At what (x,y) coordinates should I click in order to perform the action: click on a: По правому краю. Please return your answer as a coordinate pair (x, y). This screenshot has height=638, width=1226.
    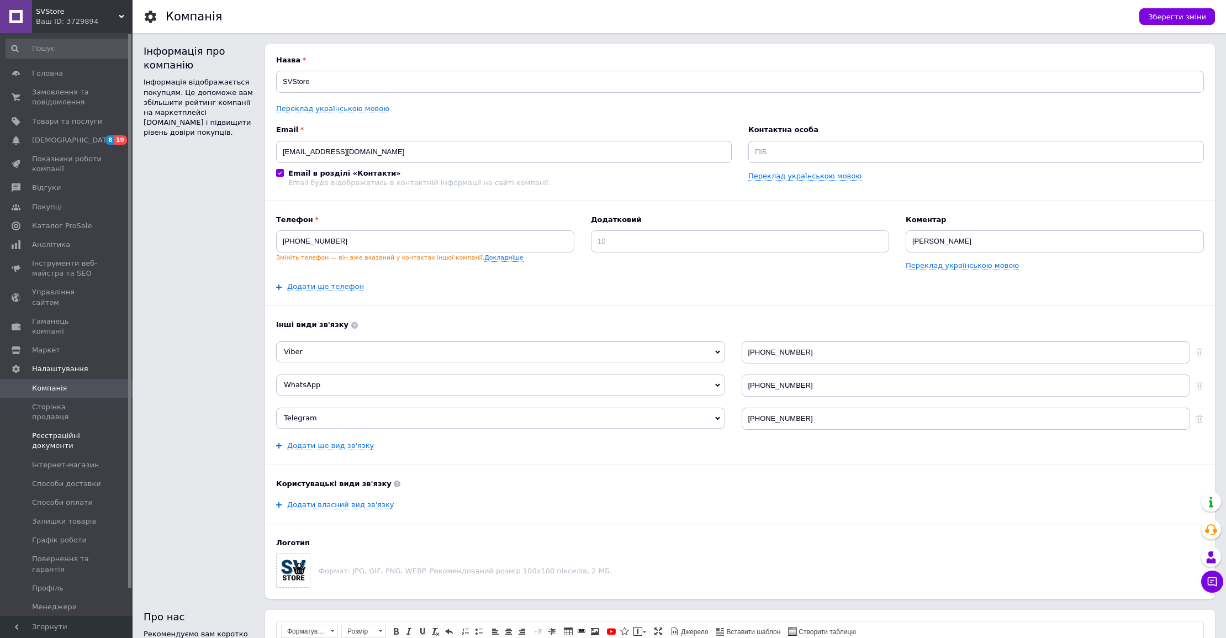
    Looking at the image, I should click on (522, 631).